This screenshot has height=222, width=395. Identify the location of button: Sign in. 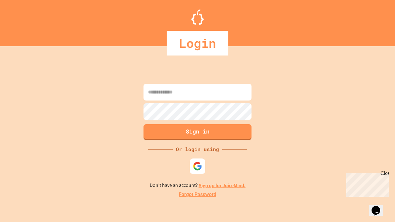
(198, 132).